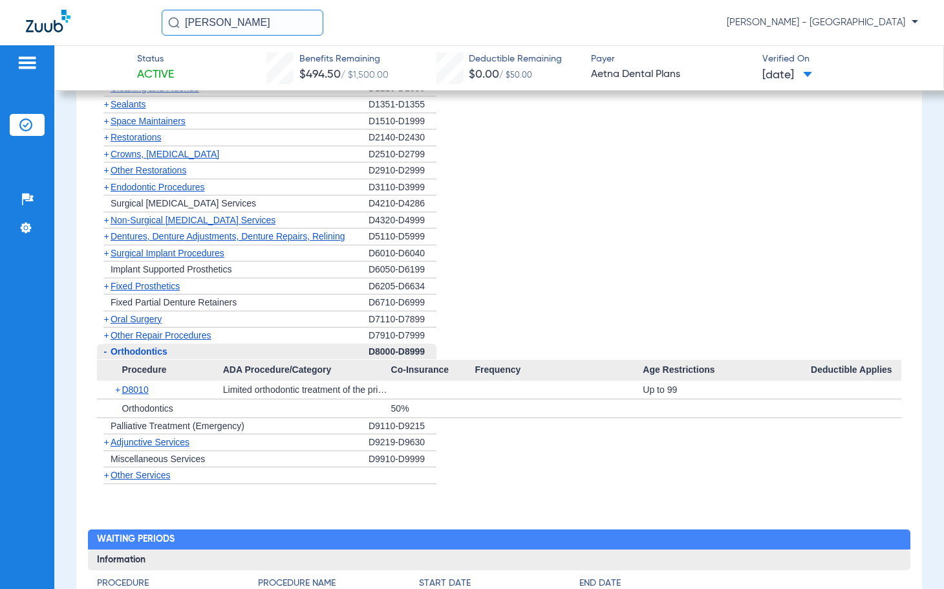  What do you see at coordinates (150, 442) in the screenshot?
I see `span: Adjunctive Services` at bounding box center [150, 442].